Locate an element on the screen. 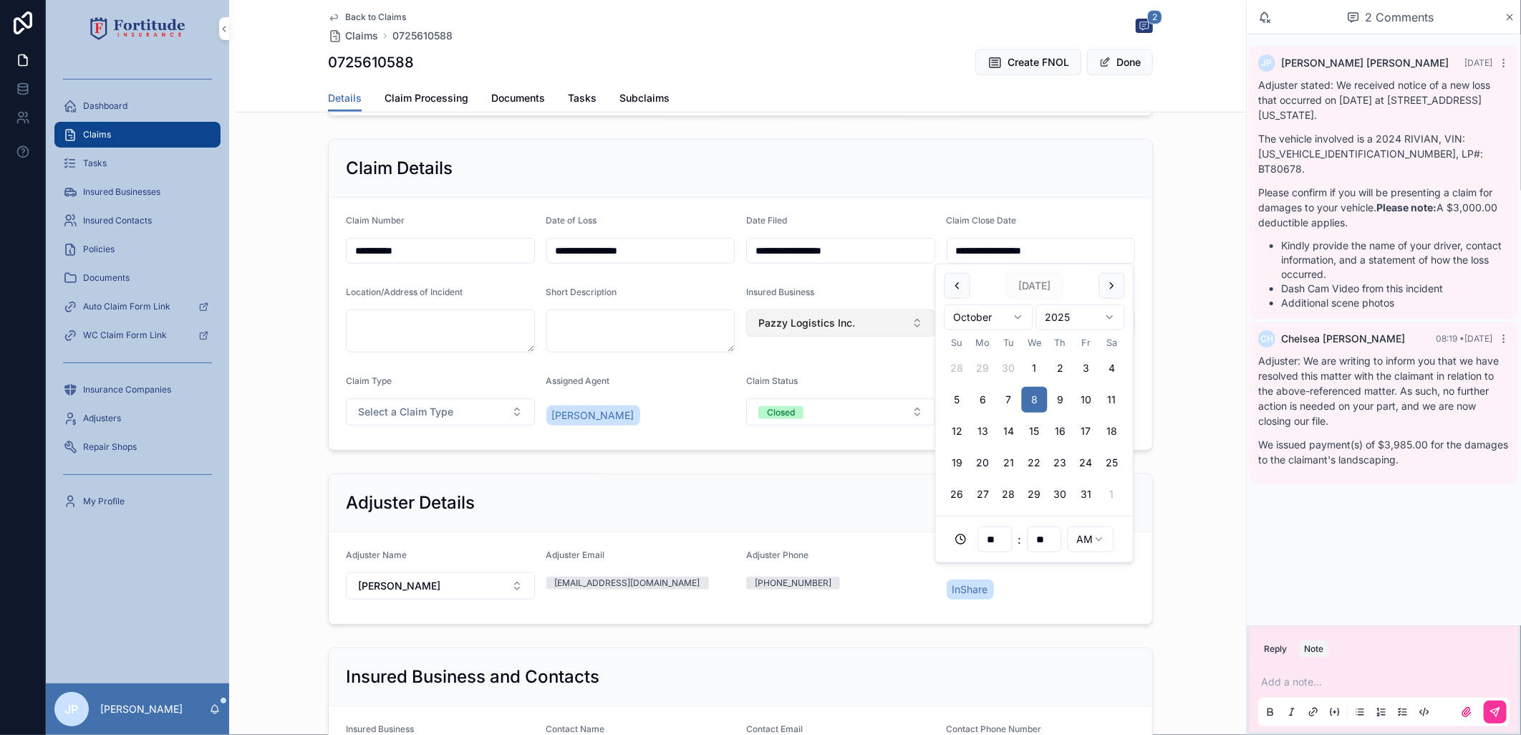 This screenshot has width=1521, height=735. button: Monday, October 6th, 2025 is located at coordinates (983, 400).